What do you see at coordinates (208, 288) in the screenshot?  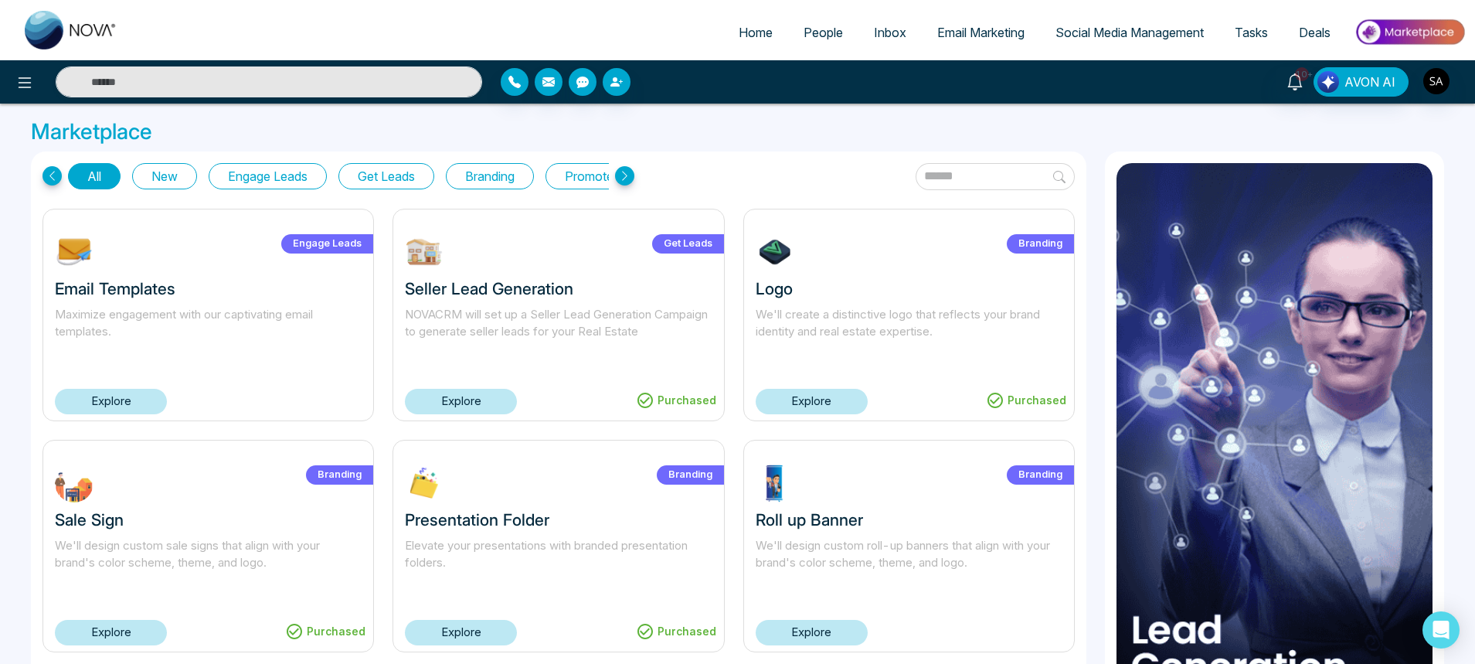 I see `h3: Email Templates` at bounding box center [208, 288].